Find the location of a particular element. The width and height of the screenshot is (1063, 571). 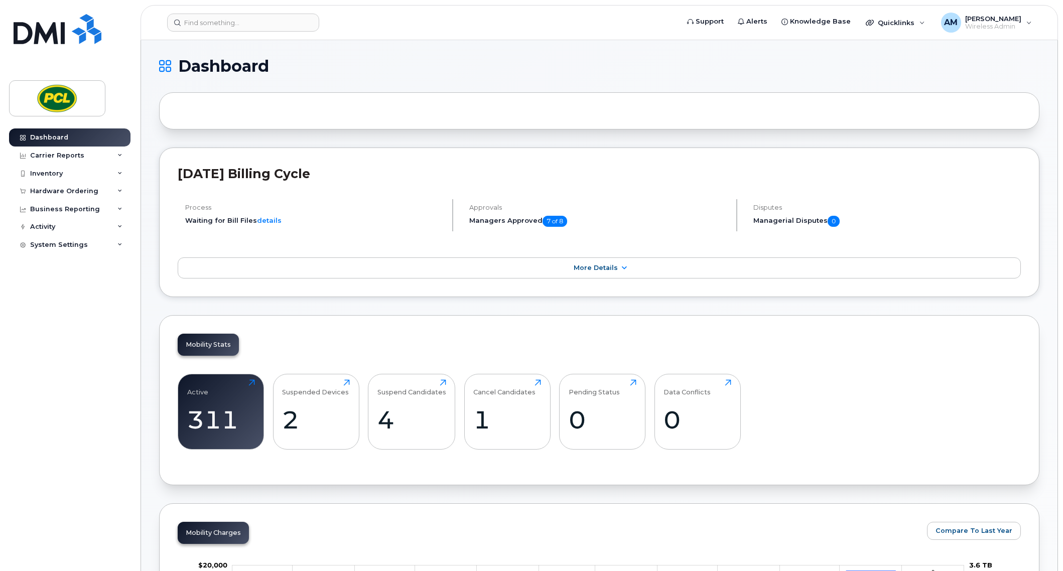

div: 311 is located at coordinates (221, 419).